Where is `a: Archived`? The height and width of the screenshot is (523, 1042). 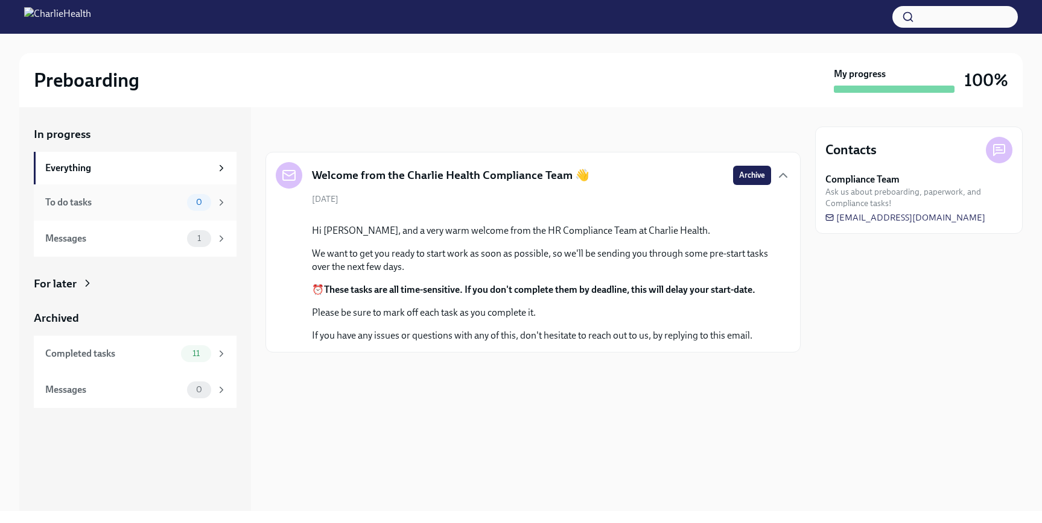
a: Archived is located at coordinates (135, 318).